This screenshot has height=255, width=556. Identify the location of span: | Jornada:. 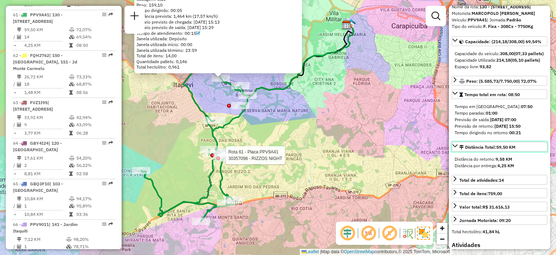
(504, 20).